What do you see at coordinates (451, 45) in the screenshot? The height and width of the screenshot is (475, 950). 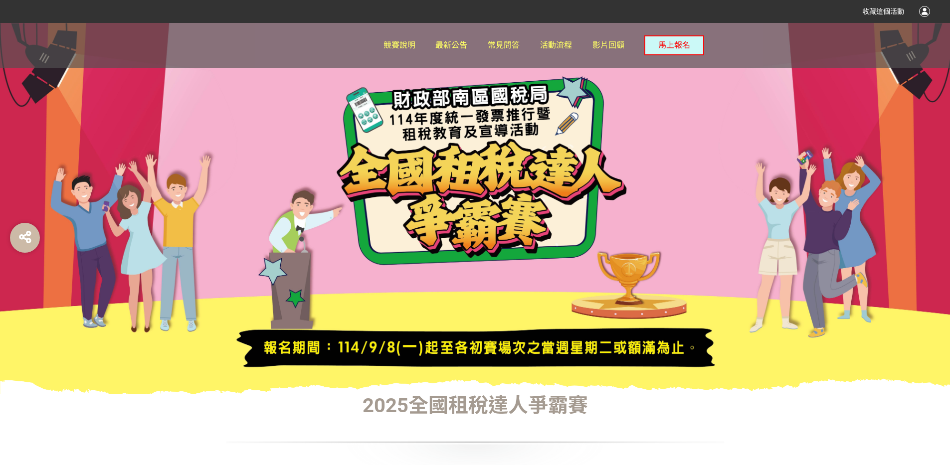 I see `span: 最新公告` at bounding box center [451, 45].